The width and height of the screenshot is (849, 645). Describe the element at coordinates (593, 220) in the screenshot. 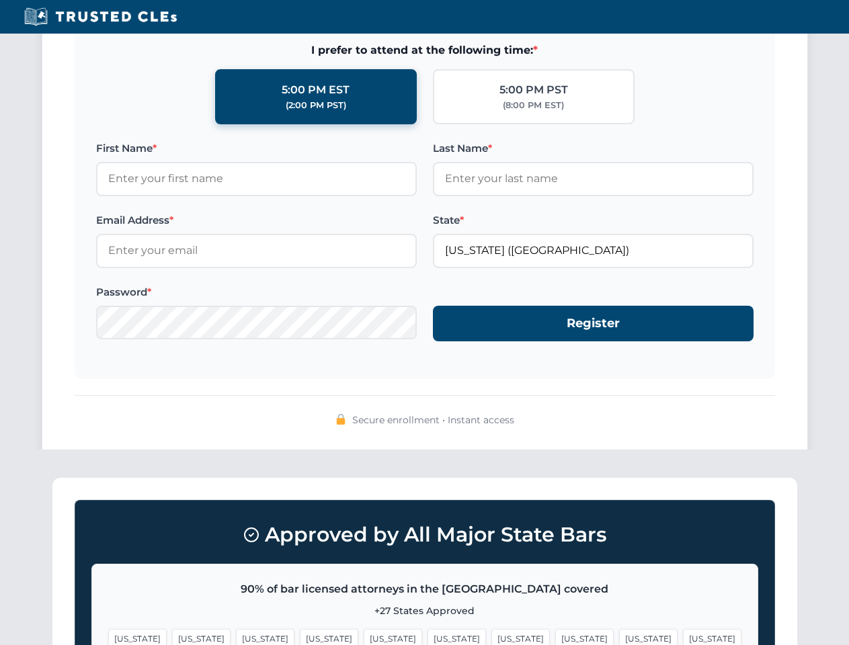

I see `label: State` at that location.